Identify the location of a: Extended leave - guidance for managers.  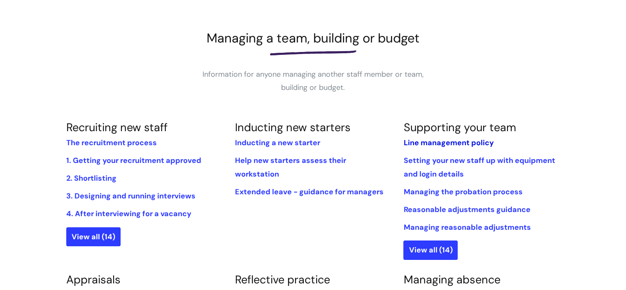
(309, 192).